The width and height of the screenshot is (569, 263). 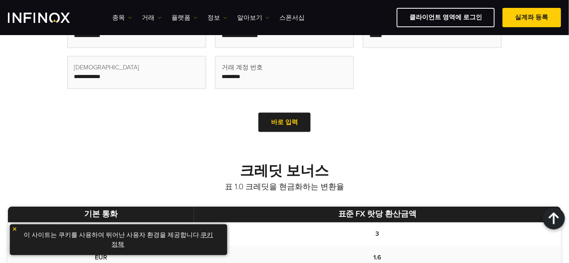 I want to click on strong: 크레딧 보너스, so click(x=284, y=171).